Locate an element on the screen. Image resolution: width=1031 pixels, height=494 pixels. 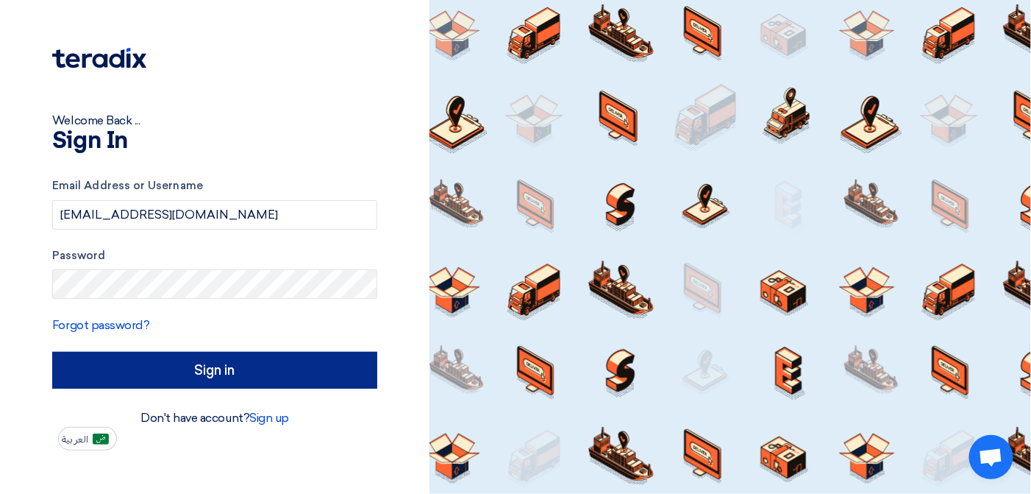
button: العربية is located at coordinates (88, 438).